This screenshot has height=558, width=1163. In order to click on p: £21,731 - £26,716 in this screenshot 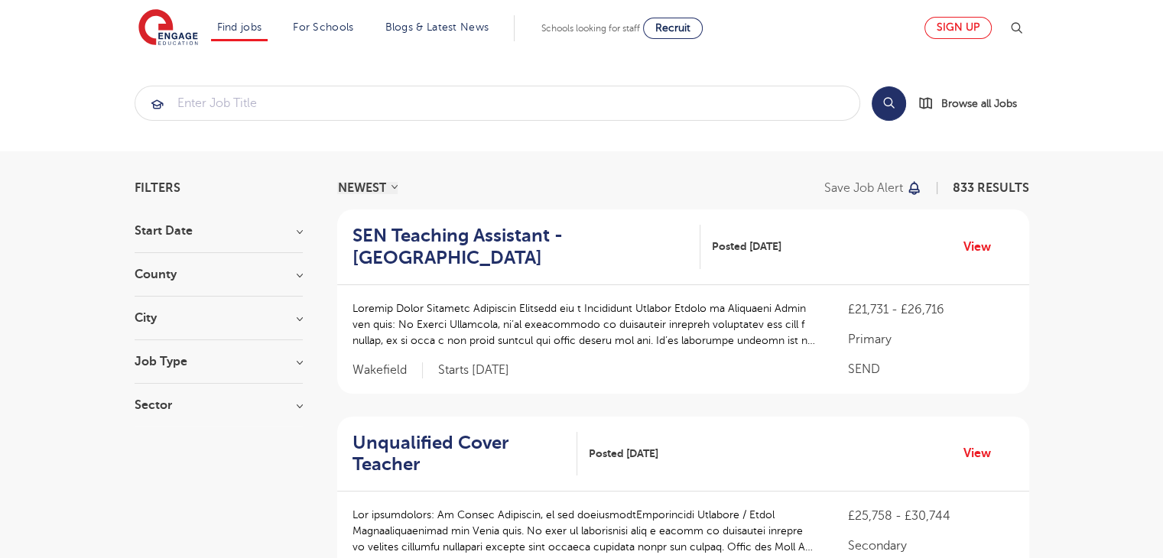, I will do `click(931, 310)`.